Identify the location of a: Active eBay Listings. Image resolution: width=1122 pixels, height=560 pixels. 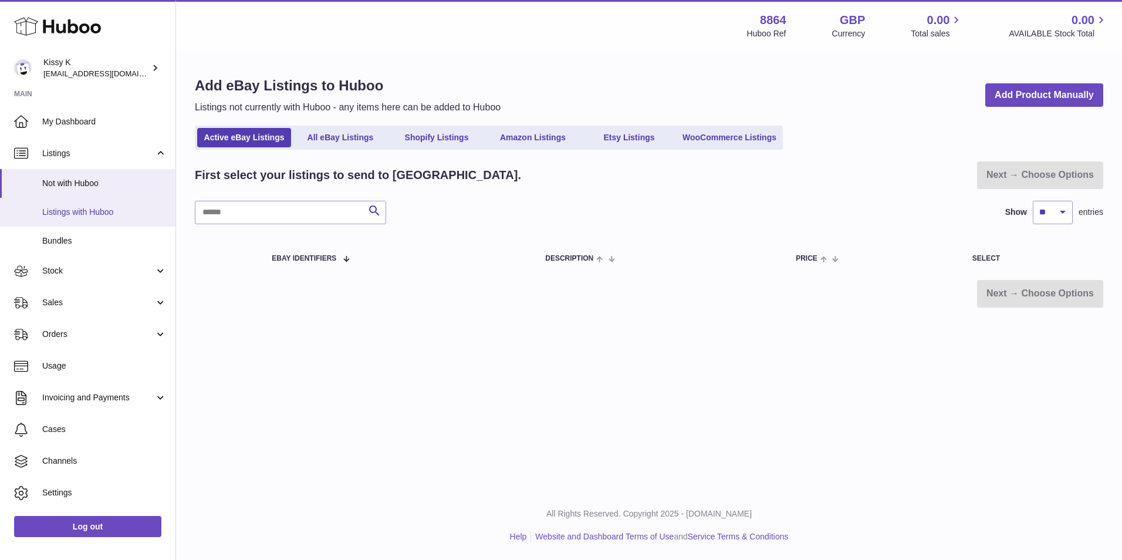
(244, 137).